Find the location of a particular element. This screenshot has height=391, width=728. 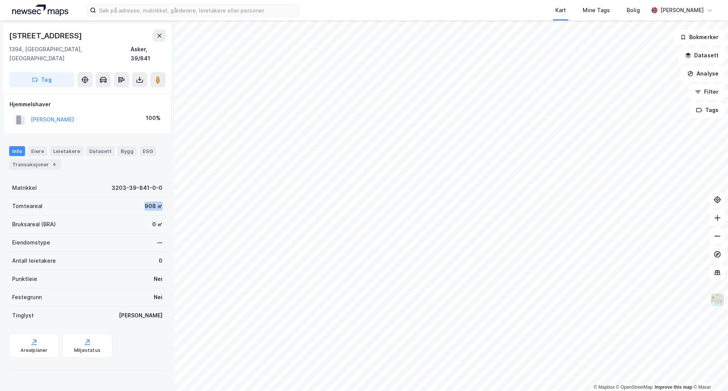

div: Miljøstatus is located at coordinates (87, 350).